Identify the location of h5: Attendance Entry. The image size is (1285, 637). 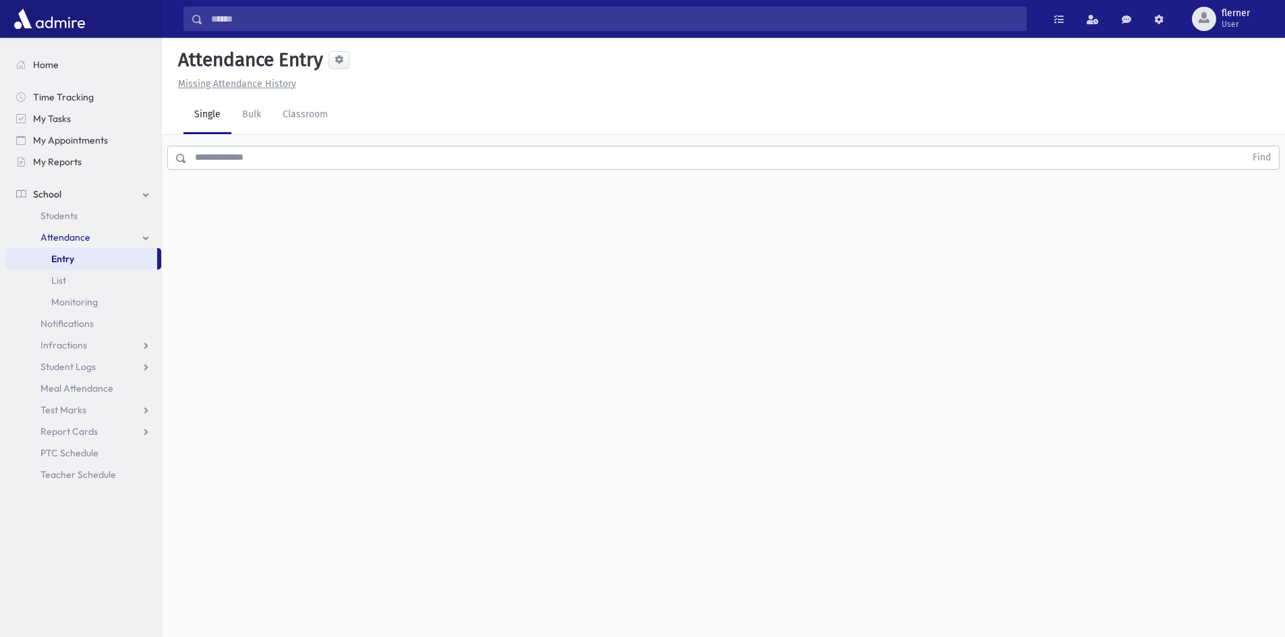
(248, 60).